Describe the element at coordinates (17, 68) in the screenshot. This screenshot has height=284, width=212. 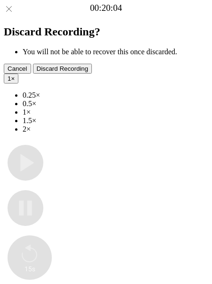
I see `button: Cancel` at that location.